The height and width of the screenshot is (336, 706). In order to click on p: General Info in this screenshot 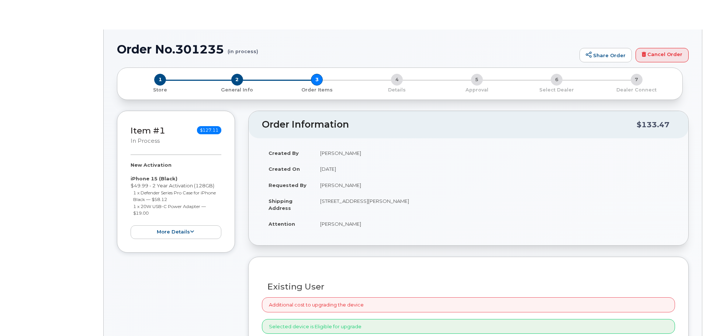, I will do `click(237, 90)`.